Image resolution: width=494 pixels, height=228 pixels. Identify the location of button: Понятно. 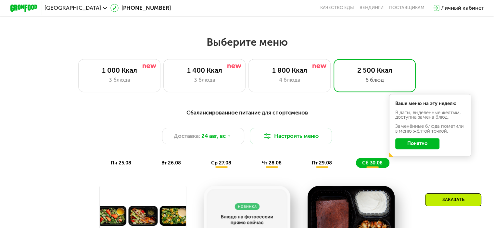
(418, 144).